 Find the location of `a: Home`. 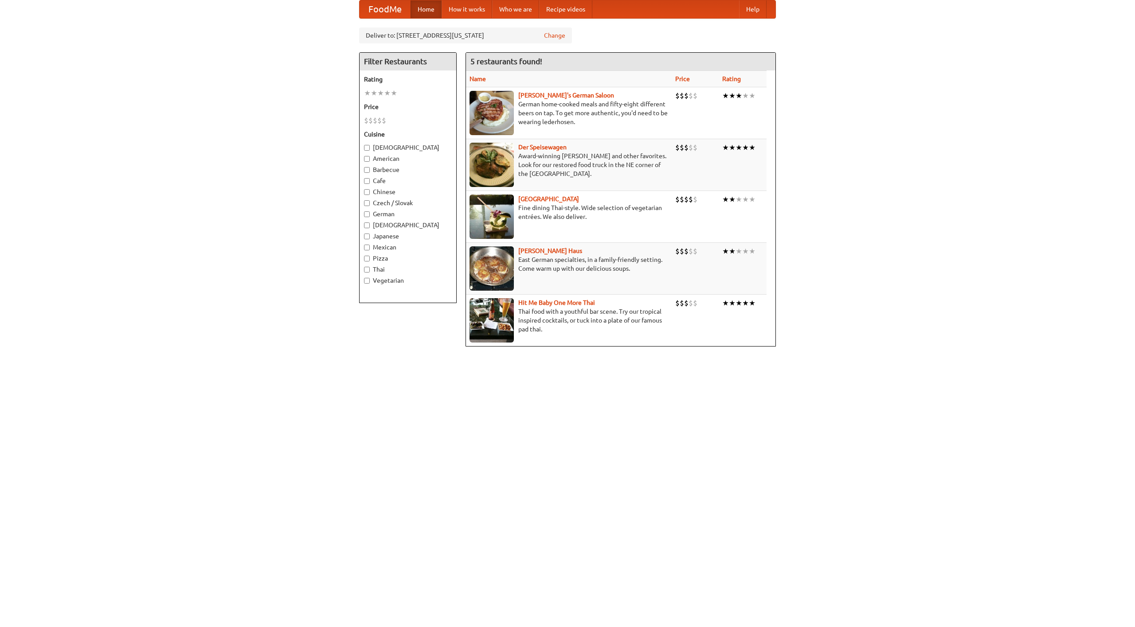

a: Home is located at coordinates (426, 9).